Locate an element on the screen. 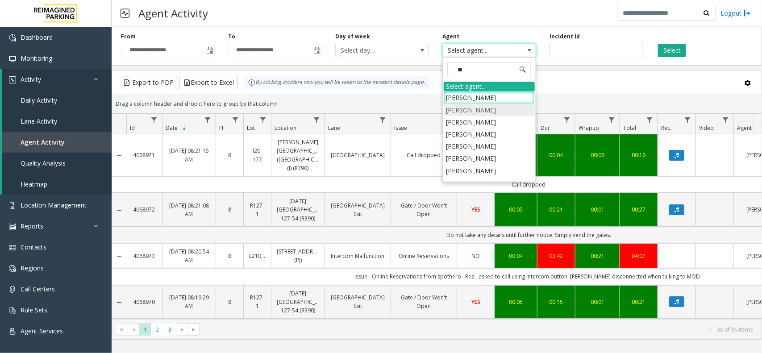  img: infoIcon.svg is located at coordinates (252, 83).